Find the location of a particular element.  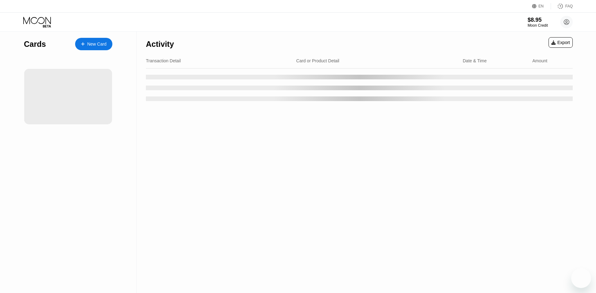

div: $8.95Moon Credit is located at coordinates (537, 22).